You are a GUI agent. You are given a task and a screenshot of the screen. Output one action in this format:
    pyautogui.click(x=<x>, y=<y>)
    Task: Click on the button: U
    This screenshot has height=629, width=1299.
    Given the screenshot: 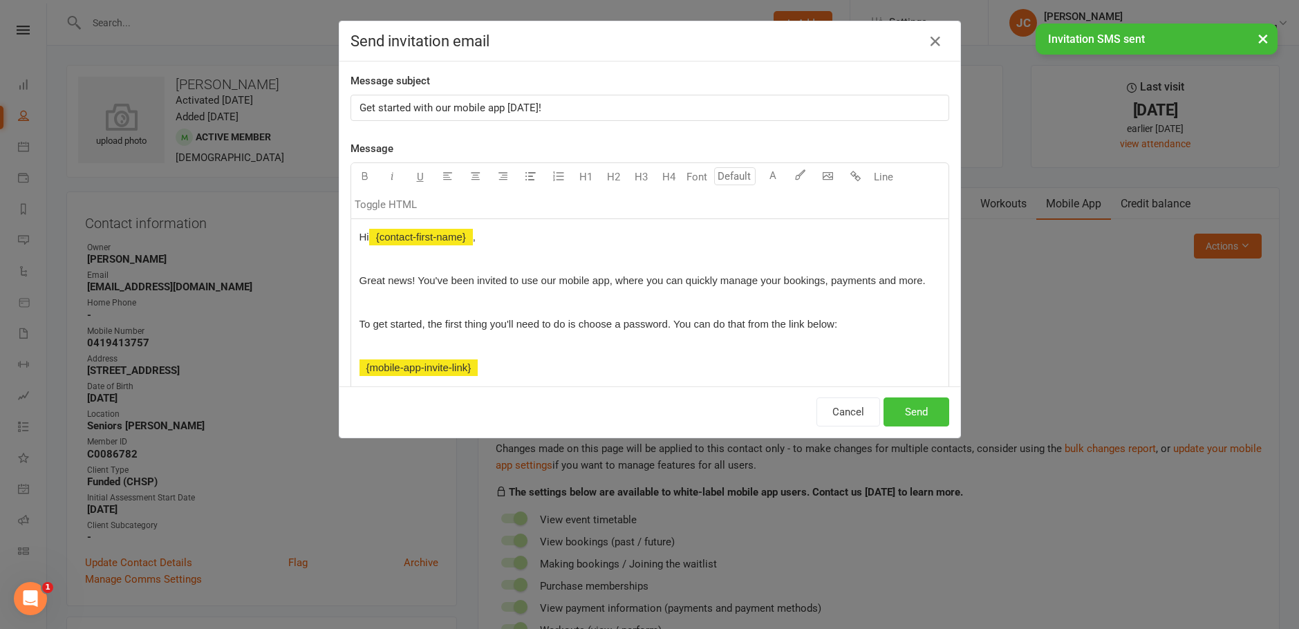 What is the action you would take?
    pyautogui.click(x=420, y=177)
    